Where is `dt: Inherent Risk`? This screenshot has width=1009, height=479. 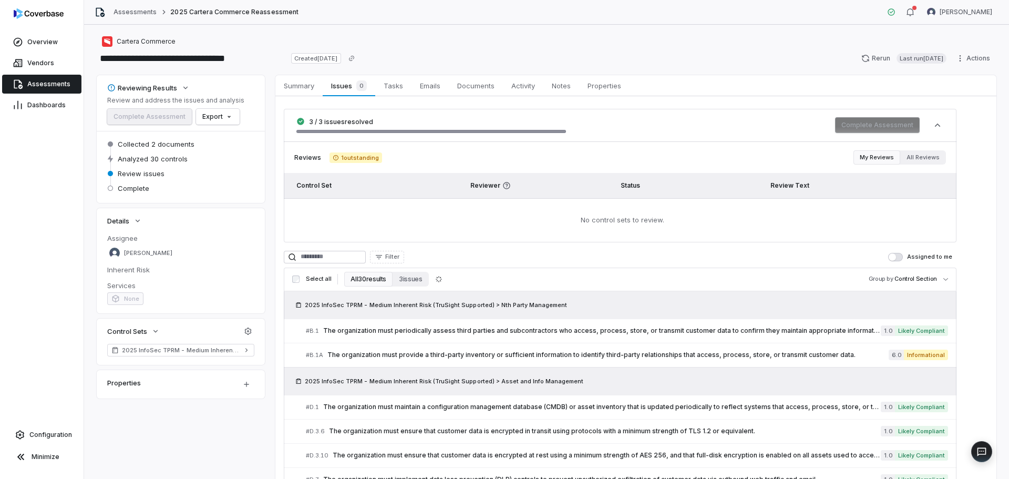 dt: Inherent Risk is located at coordinates (181, 270).